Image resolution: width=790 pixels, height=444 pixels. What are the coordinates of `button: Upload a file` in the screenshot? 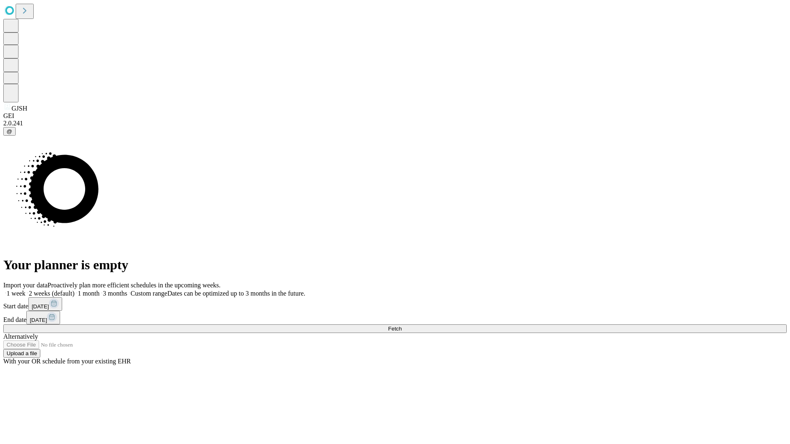 It's located at (22, 353).